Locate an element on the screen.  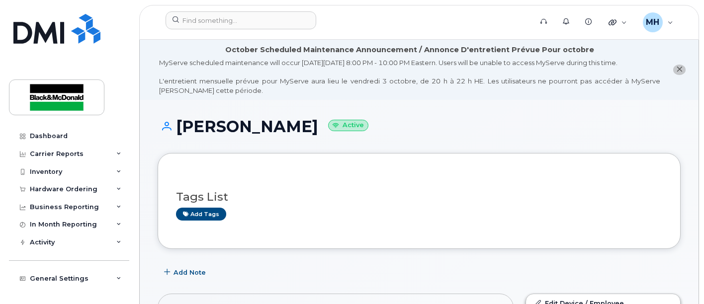
a: Add tags is located at coordinates (201, 214).